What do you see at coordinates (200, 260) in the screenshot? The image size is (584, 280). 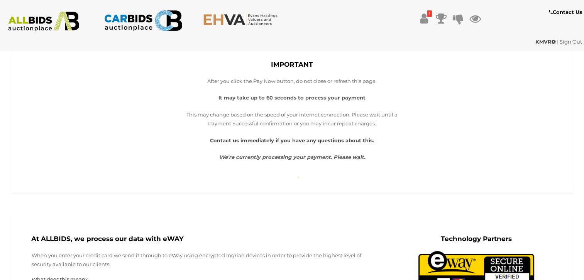 I see `p: When you enter your credit card we send it through to eWay using encrypted Ingrian devices in ord...` at bounding box center [200, 260].